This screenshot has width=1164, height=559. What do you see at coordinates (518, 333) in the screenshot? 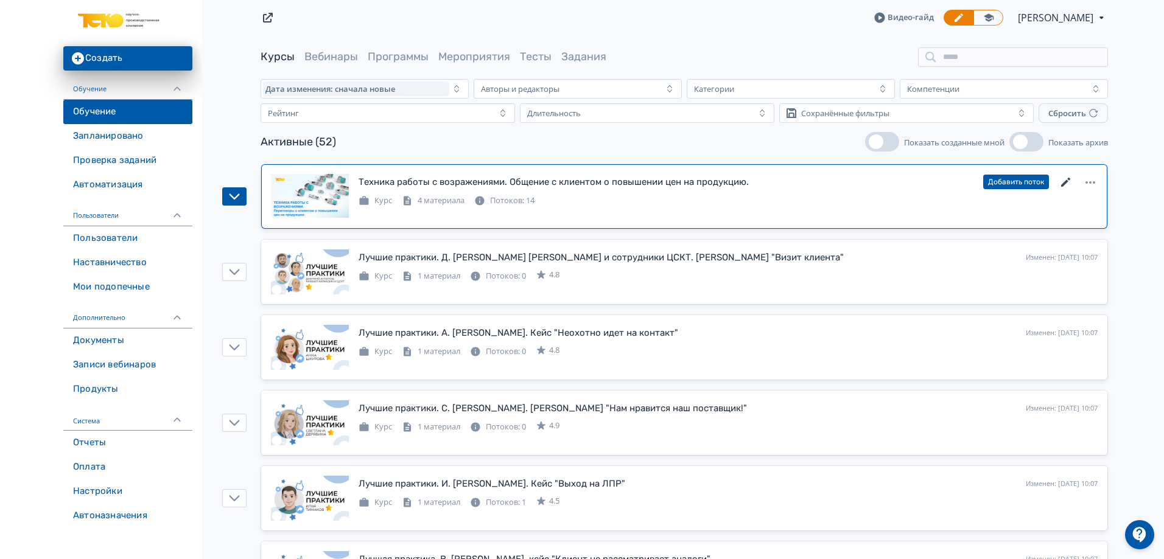
I see `div: Лучшие практики. А. Шкурова. Кейс "Неохотно идет на контакт"` at bounding box center [518, 333].